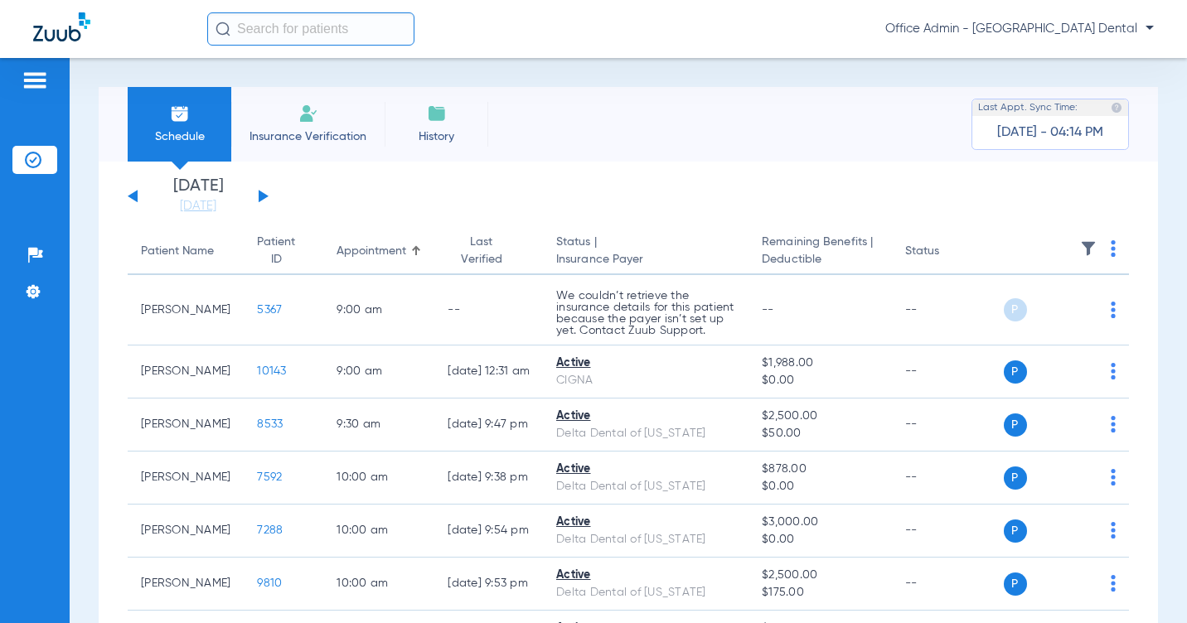 This screenshot has height=623, width=1187. Describe the element at coordinates (180, 114) in the screenshot. I see `img: Schedule` at that location.